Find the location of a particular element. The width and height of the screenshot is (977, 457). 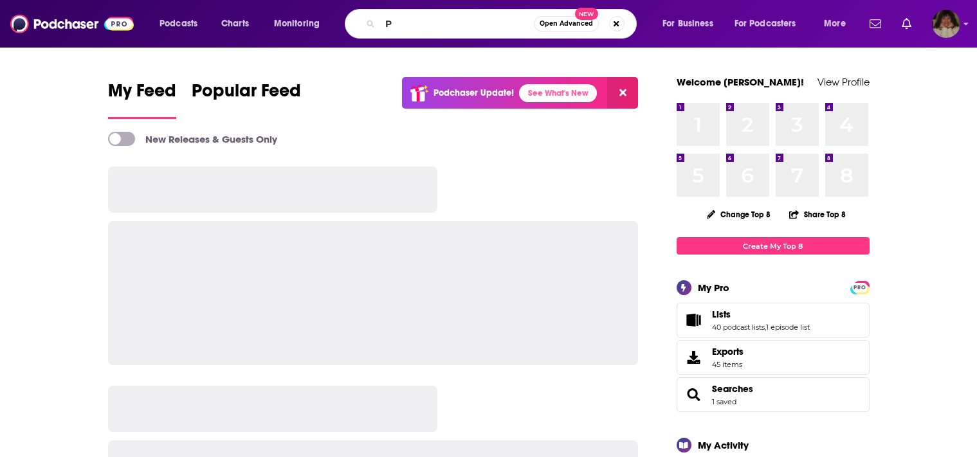

button: Show profile menu is located at coordinates (946, 24).